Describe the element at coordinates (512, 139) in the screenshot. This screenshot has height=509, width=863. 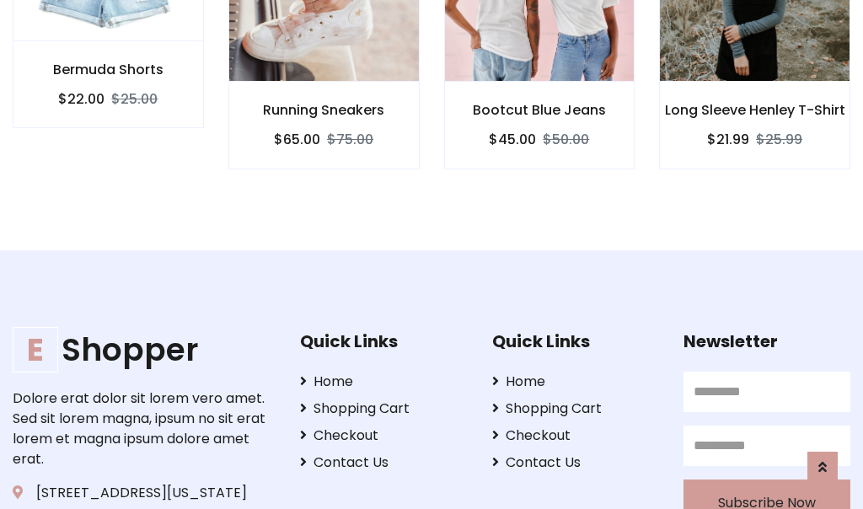
I see `h6: $45.00` at that location.